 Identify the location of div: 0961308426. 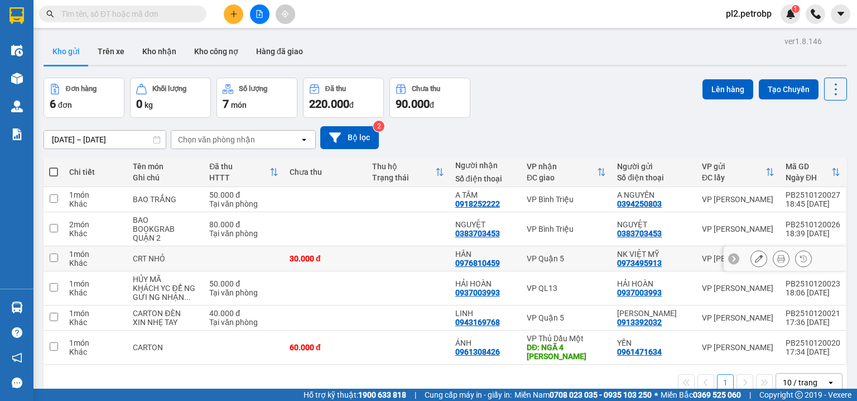
(477, 351).